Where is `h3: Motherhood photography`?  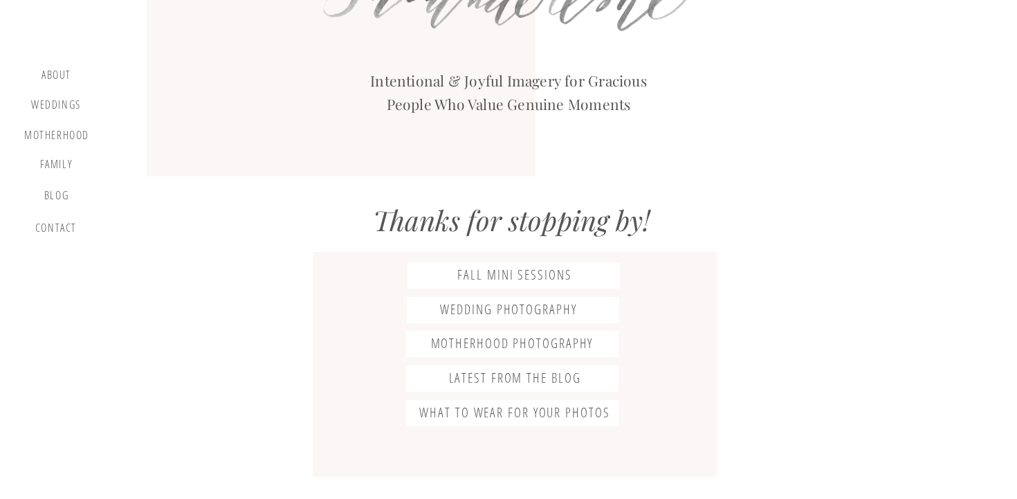 h3: Motherhood photography is located at coordinates (512, 344).